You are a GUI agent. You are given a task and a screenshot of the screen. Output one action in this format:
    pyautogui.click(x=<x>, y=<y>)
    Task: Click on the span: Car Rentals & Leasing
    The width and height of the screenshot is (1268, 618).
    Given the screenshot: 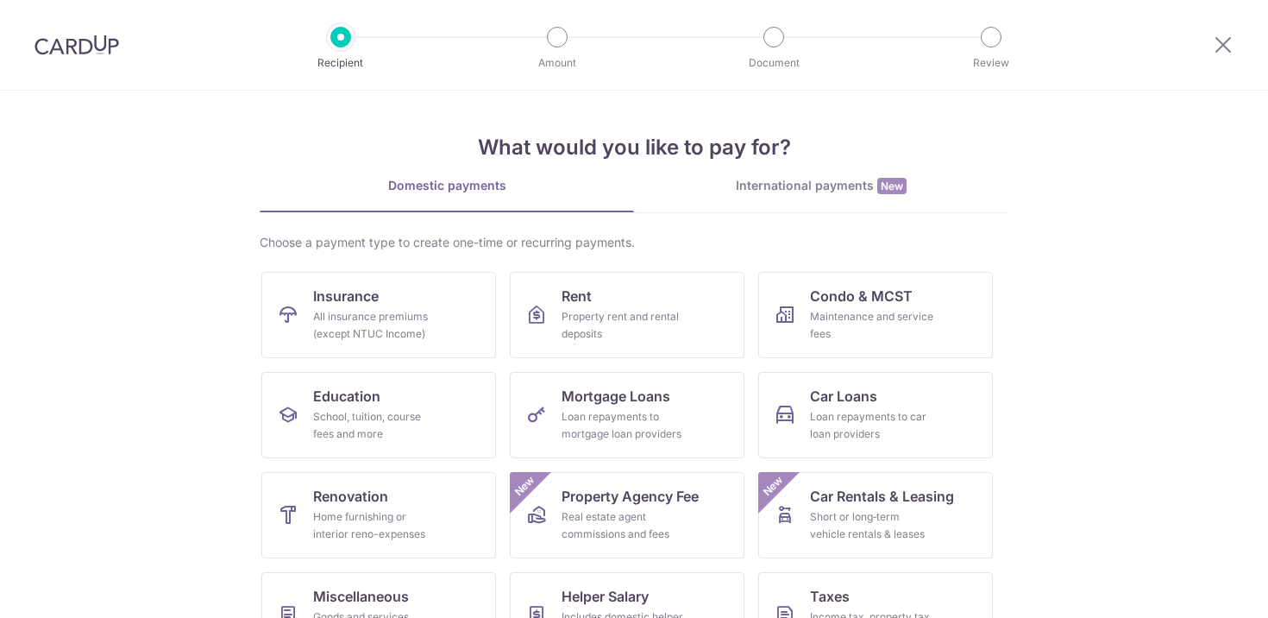 What is the action you would take?
    pyautogui.click(x=882, y=496)
    